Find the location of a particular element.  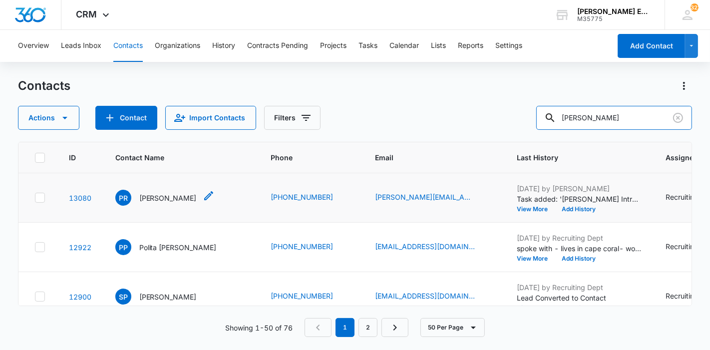

span: Phone is located at coordinates (304, 157).